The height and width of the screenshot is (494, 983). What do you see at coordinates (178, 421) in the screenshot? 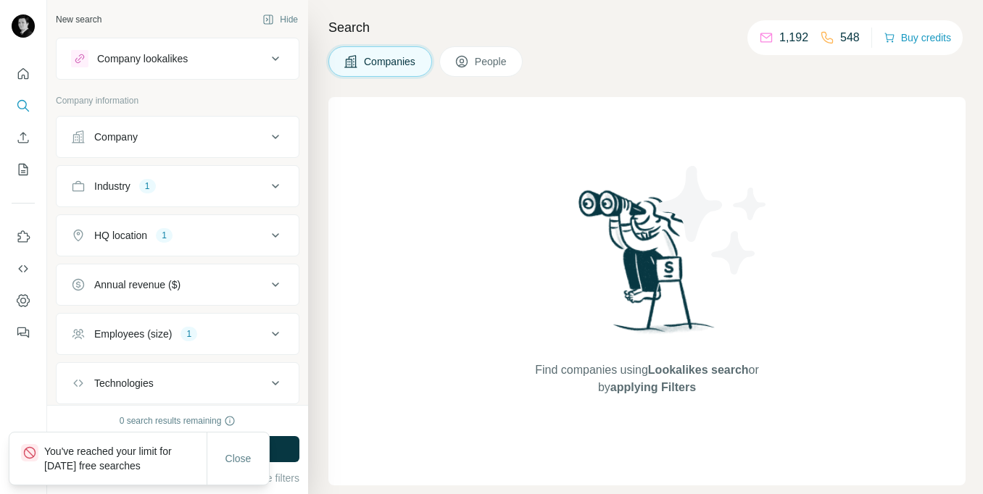
I see `div: 0 search results remaining` at bounding box center [178, 421].